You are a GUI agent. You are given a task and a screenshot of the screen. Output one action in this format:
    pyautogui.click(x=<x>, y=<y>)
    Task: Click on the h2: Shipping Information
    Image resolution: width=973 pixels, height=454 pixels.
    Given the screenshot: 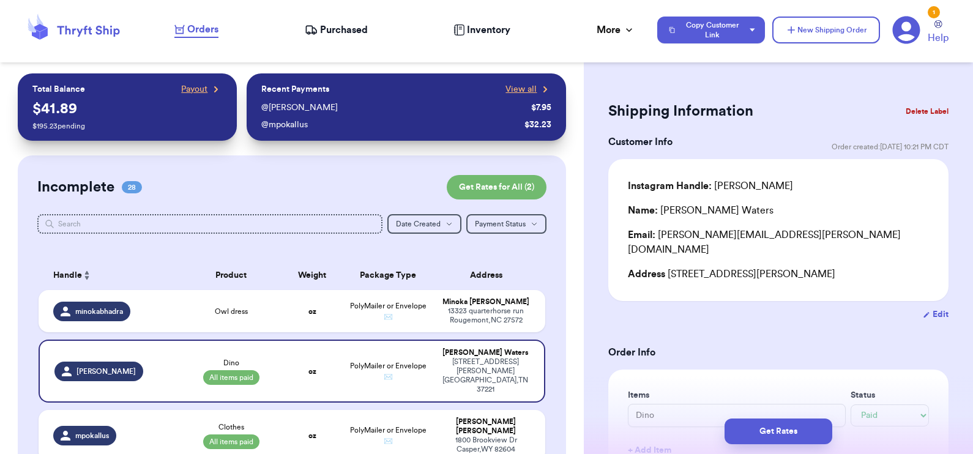 What is the action you would take?
    pyautogui.click(x=681, y=111)
    